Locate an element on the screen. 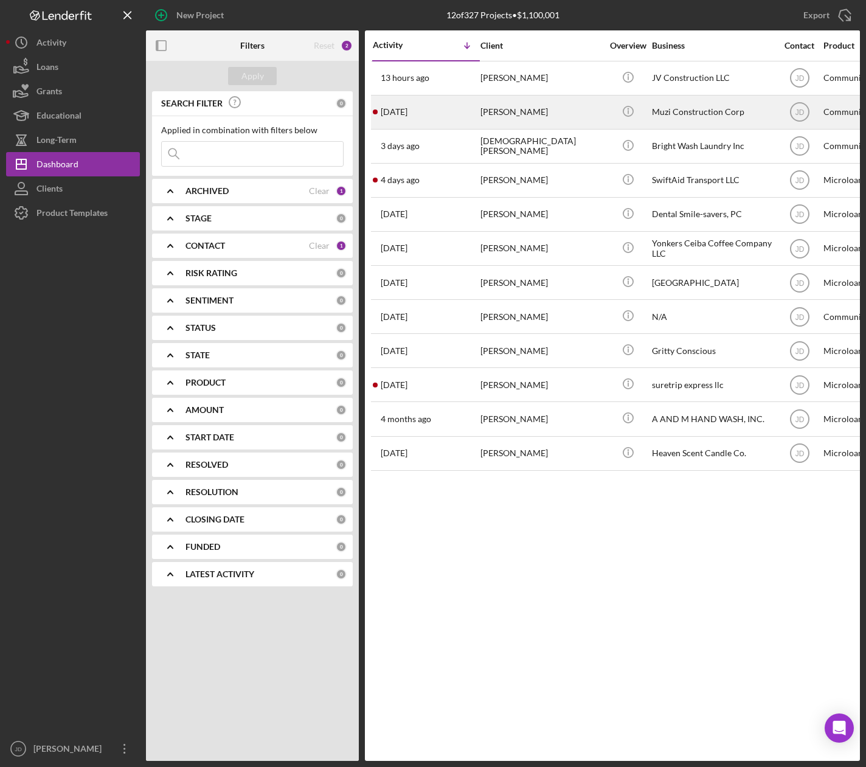 The width and height of the screenshot is (866, 767). div: Business is located at coordinates (712, 46).